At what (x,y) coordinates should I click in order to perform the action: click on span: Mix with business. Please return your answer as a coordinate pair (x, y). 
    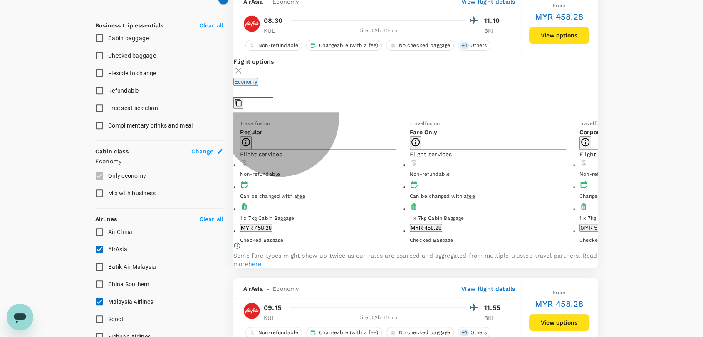
    Looking at the image, I should click on (132, 193).